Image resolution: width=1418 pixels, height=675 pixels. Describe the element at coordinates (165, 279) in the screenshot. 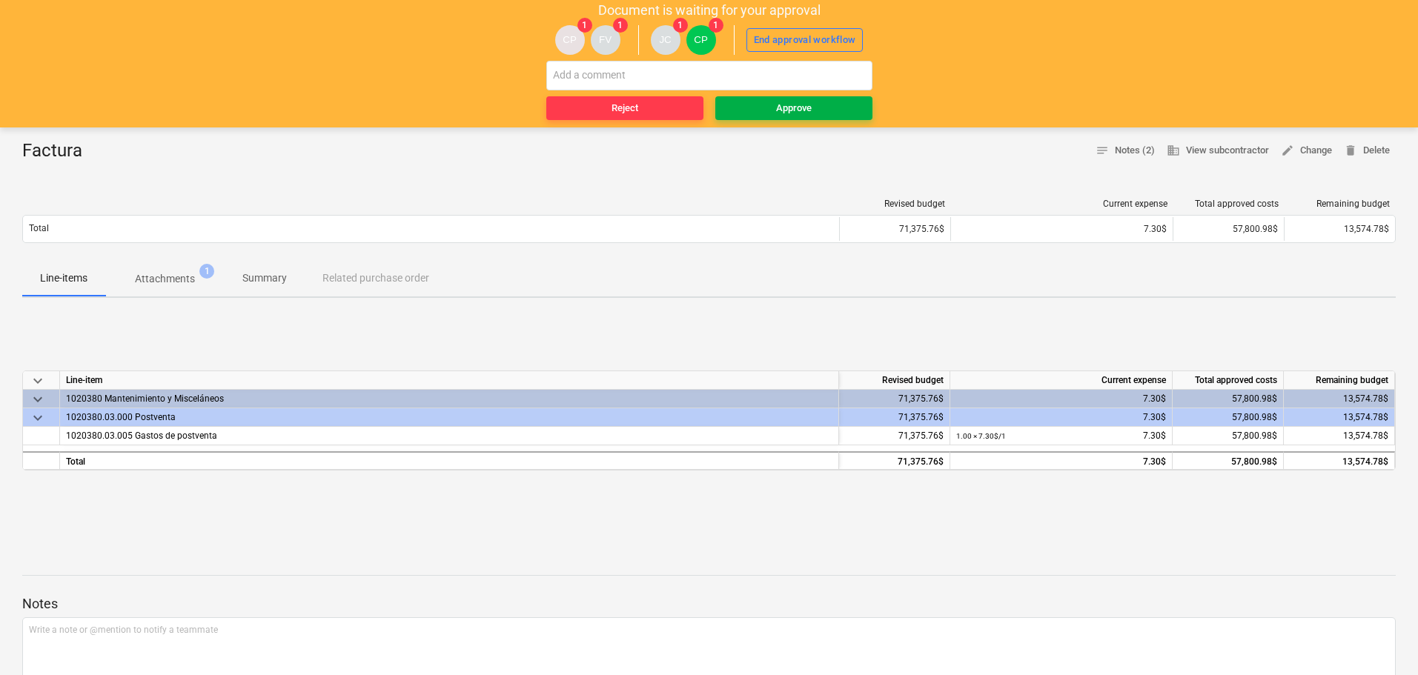

I see `p: Attachments` at that location.